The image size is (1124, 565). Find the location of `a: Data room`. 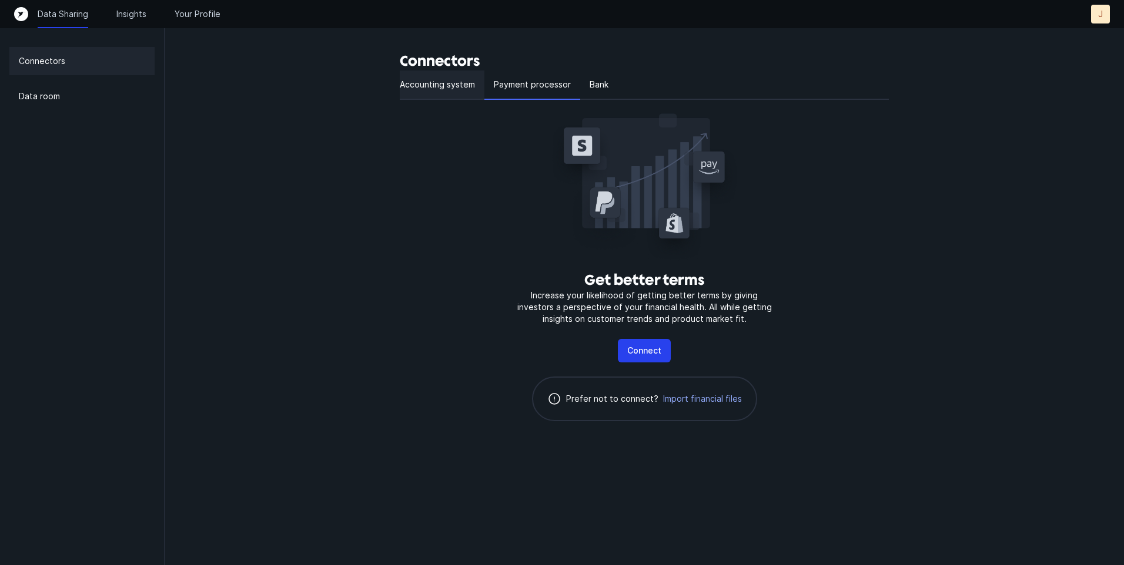

a: Data room is located at coordinates (82, 96).